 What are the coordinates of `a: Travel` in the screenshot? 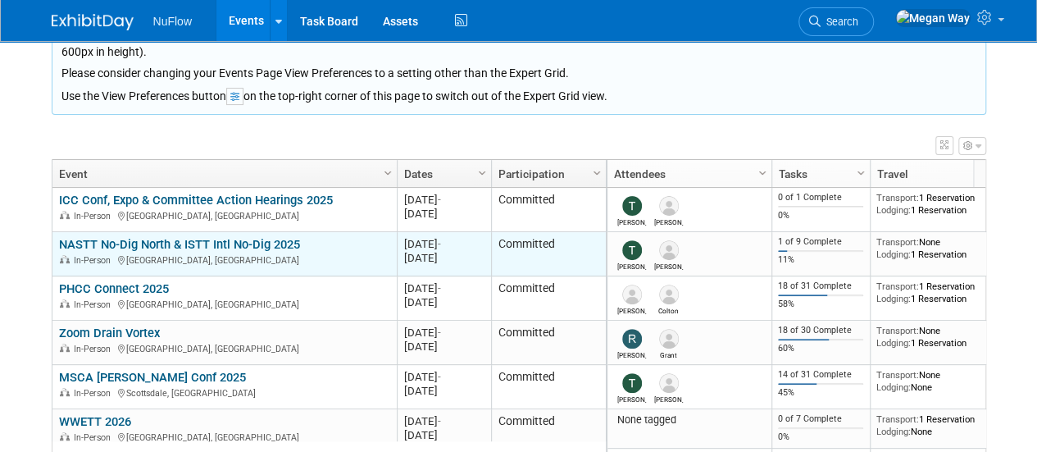 It's located at (934, 174).